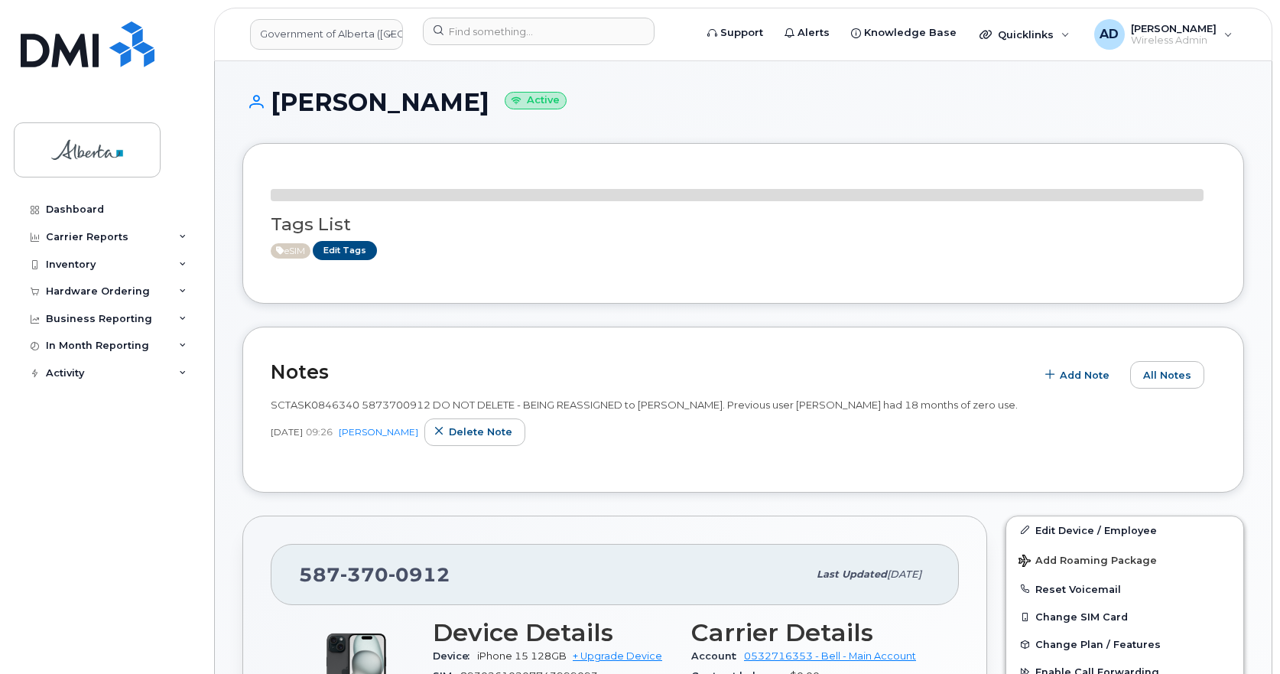  I want to click on button: Add Roaming Package, so click(1125, 559).